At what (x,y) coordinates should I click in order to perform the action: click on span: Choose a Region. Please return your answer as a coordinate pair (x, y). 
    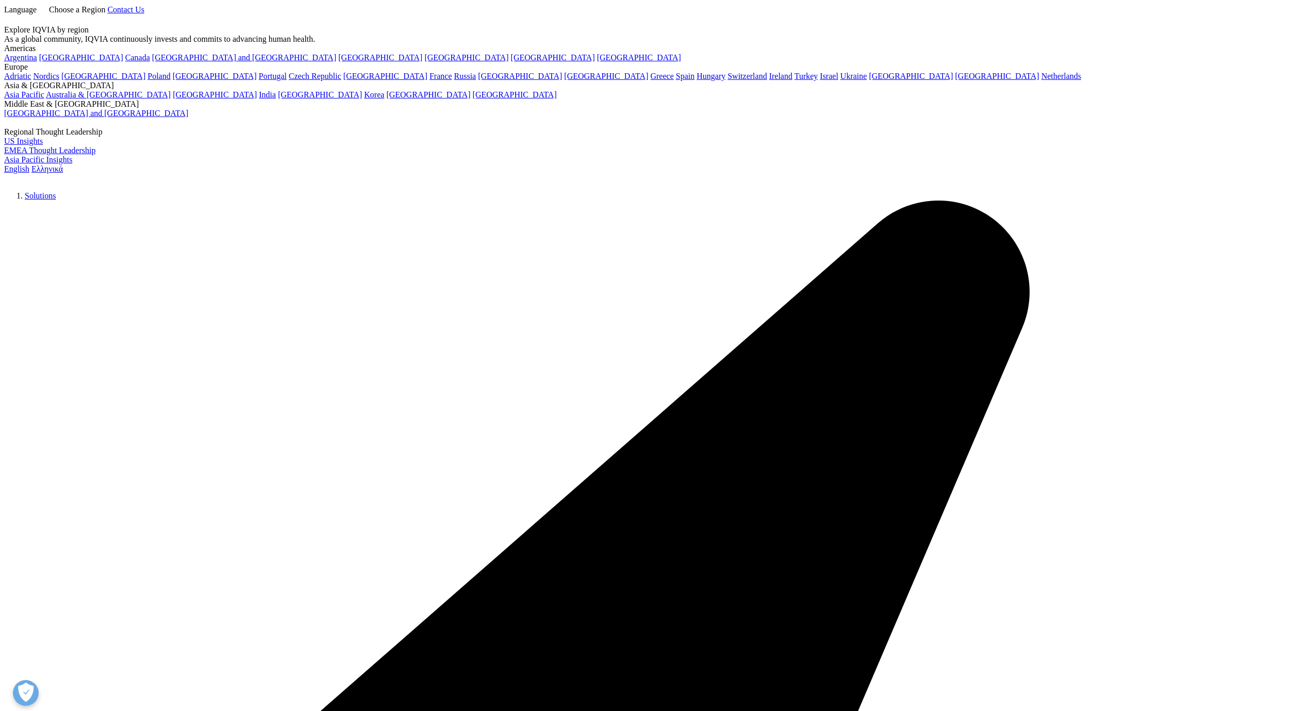
    Looking at the image, I should click on (77, 9).